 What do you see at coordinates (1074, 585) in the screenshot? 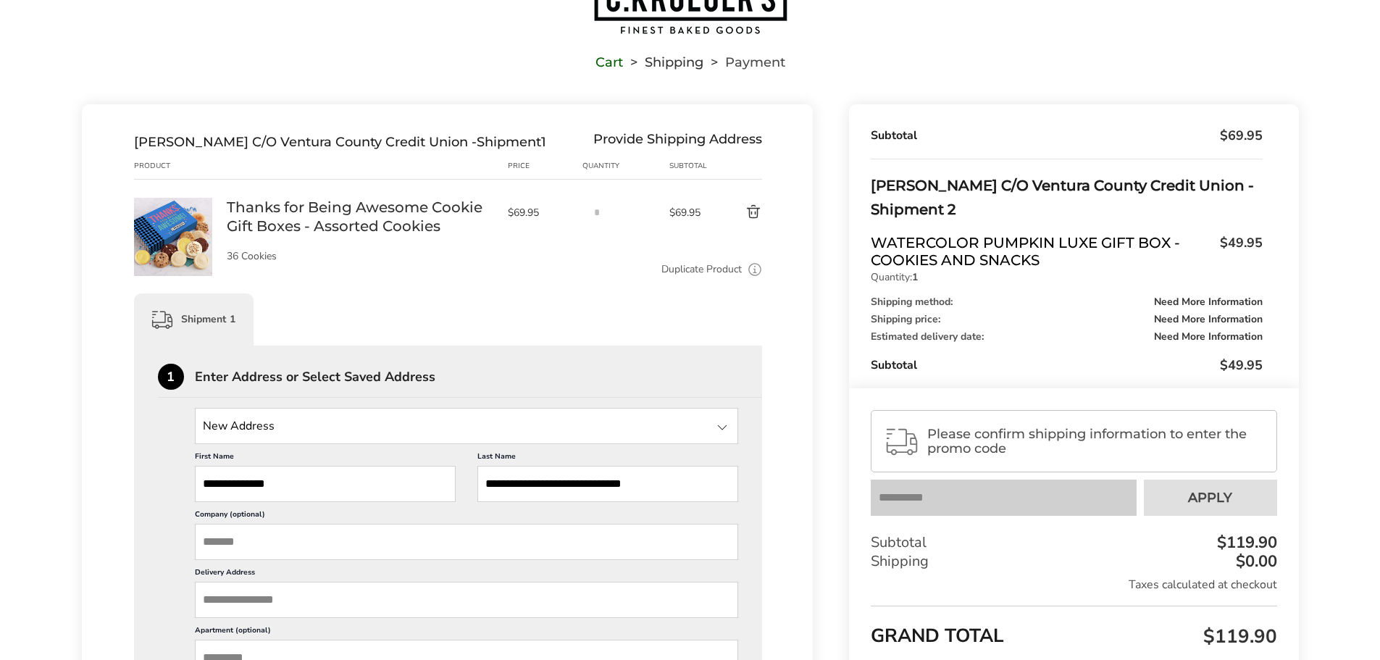
I see `div: Taxes calculated at checkout` at bounding box center [1074, 585].